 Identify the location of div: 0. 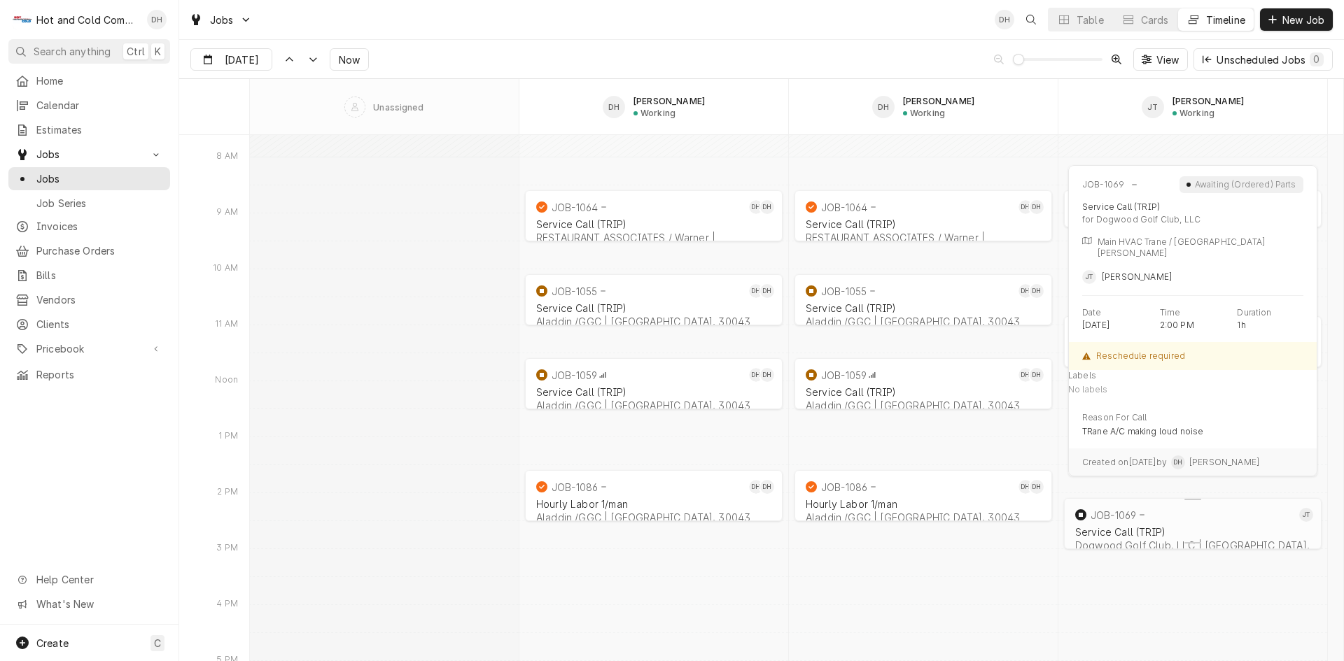
(1317, 59).